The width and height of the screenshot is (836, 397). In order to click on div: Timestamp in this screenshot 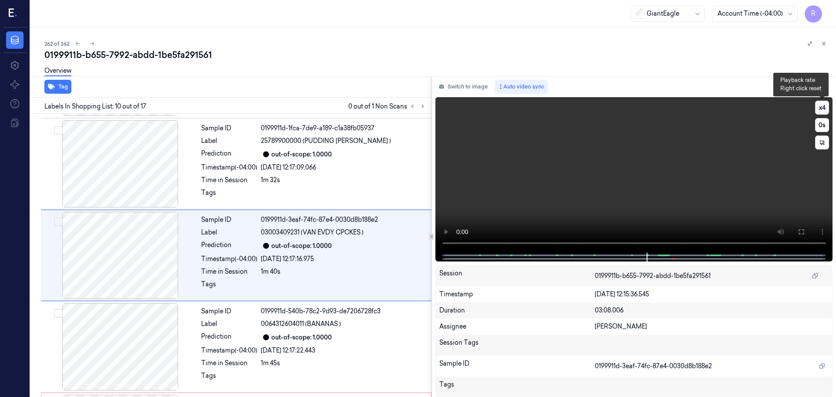, I will do `click(517, 294)`.